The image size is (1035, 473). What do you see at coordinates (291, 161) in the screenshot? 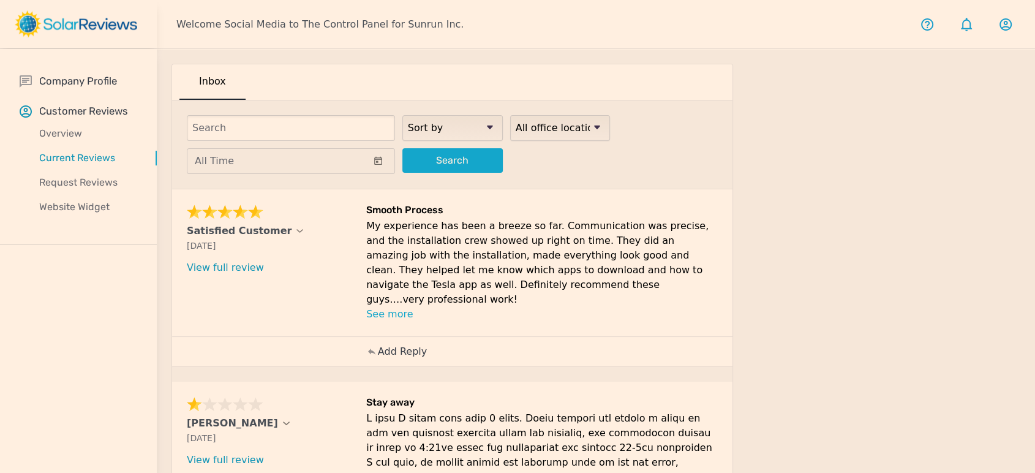
I see `button: All Time` at bounding box center [291, 161].